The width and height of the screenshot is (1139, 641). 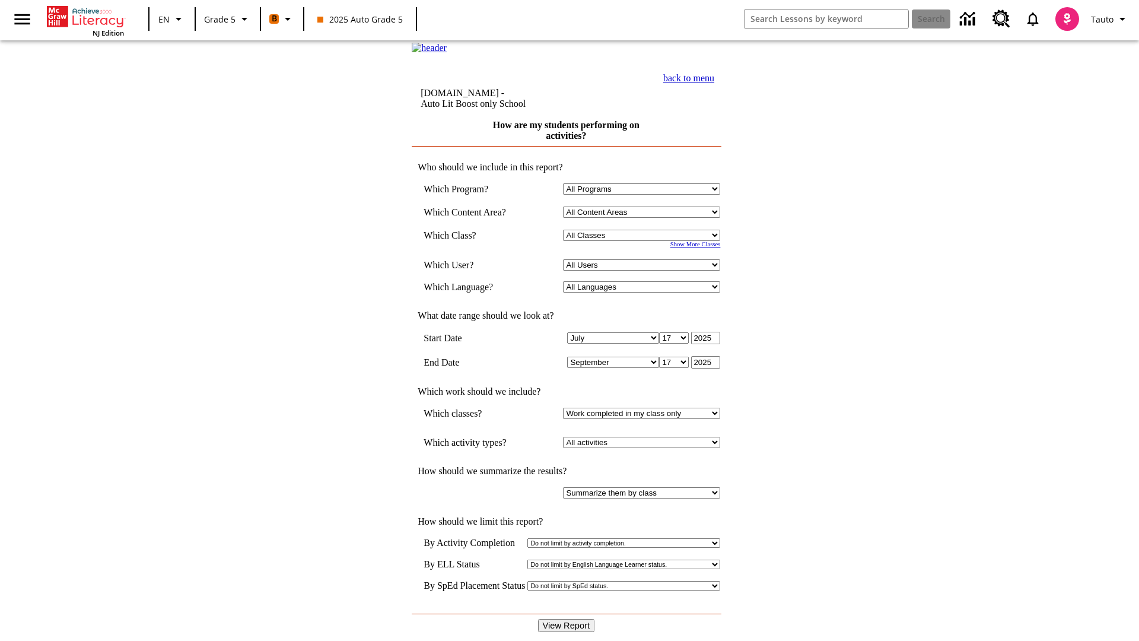 What do you see at coordinates (696, 244) in the screenshot?
I see `a: Show More Classes` at bounding box center [696, 244].